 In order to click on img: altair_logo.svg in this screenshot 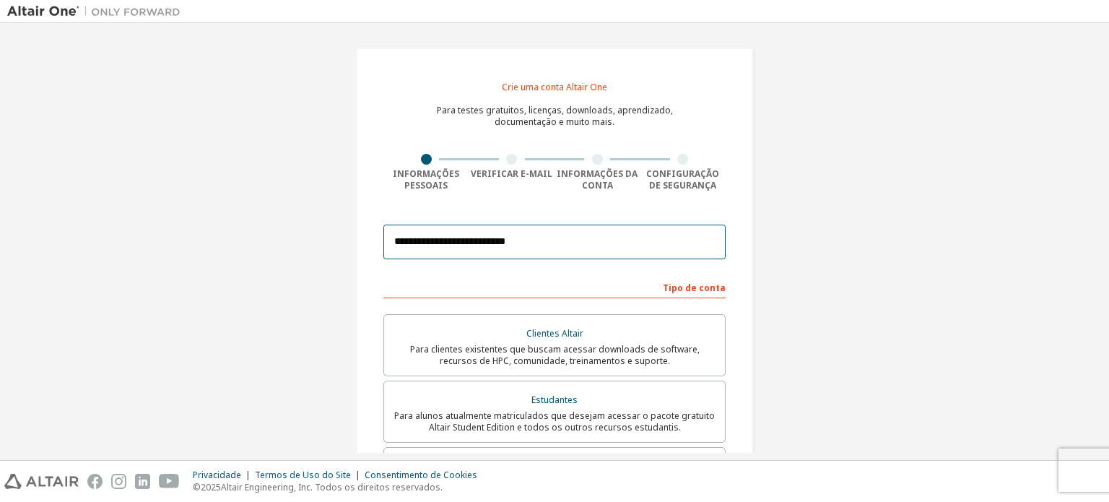, I will do `click(41, 481)`.